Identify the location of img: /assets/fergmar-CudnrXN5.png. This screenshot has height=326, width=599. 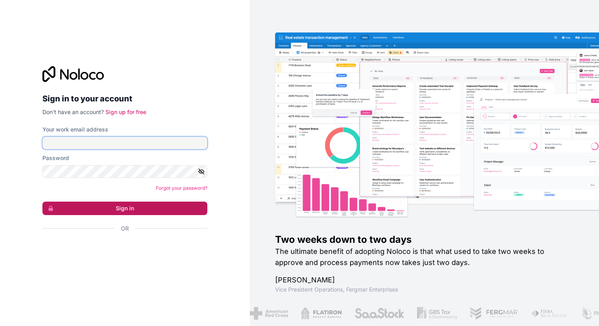
(494, 313).